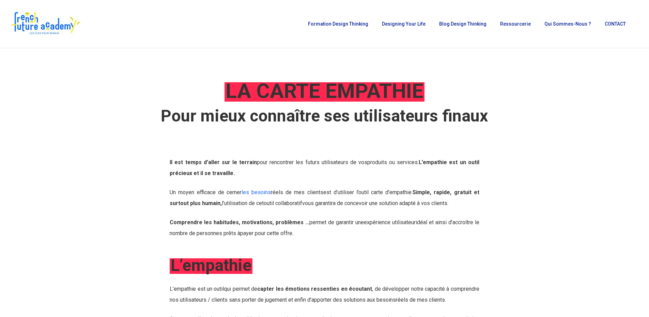  Describe the element at coordinates (45, 24) in the screenshot. I see `img: French Future Academy` at that location.